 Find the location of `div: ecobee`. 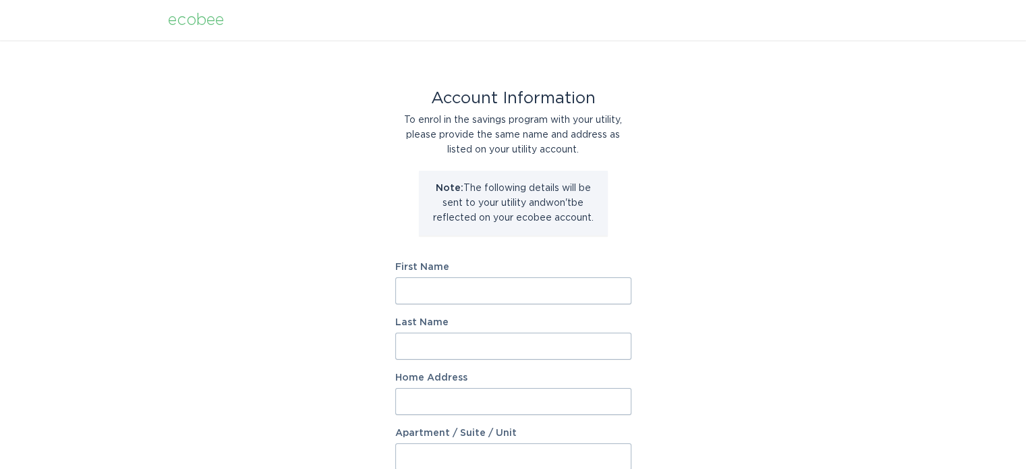

div: ecobee is located at coordinates (196, 20).